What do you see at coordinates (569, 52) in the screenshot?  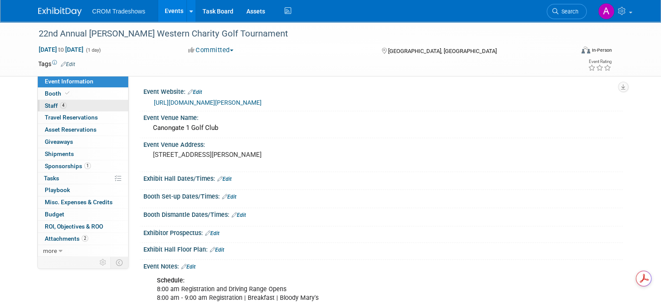 I see `div: Event Format` at bounding box center [569, 52].